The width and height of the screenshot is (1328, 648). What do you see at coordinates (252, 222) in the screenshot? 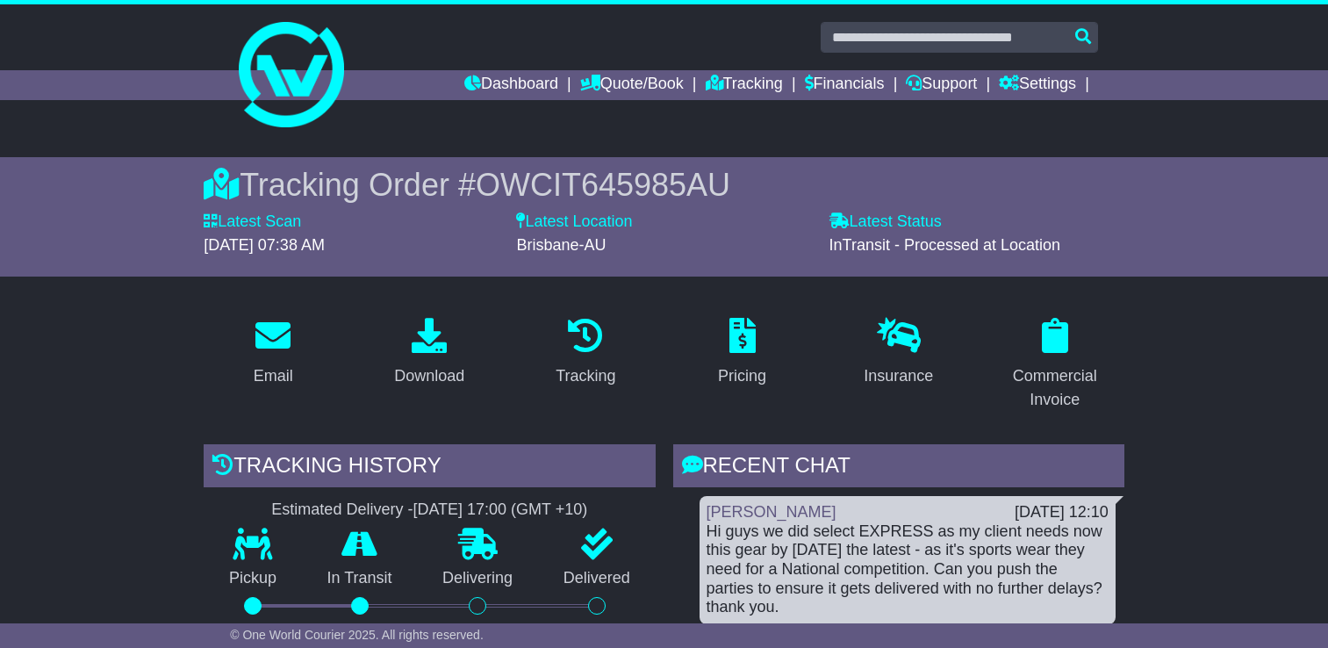
I see `label: Latest Scan` at bounding box center [252, 222].